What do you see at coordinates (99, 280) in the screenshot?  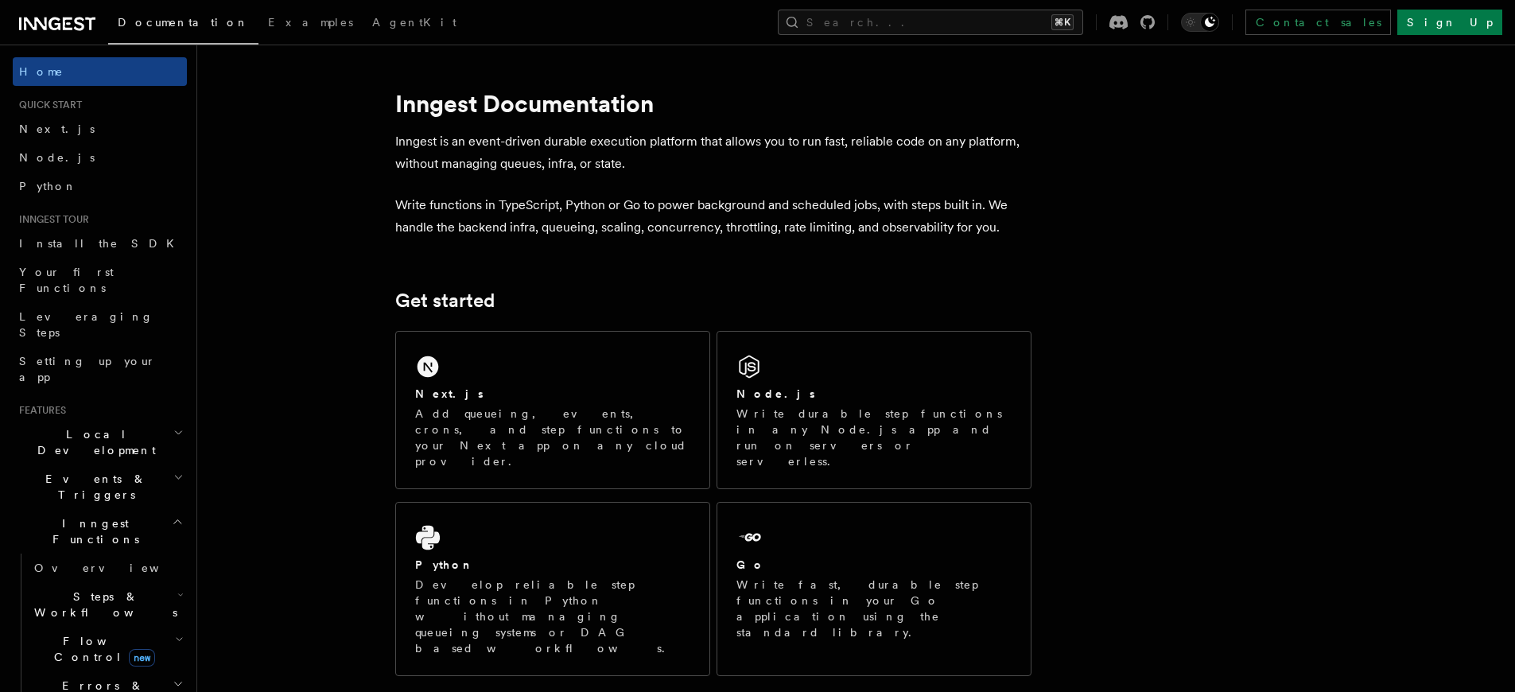 I see `a: Your first Functions` at bounding box center [99, 280].